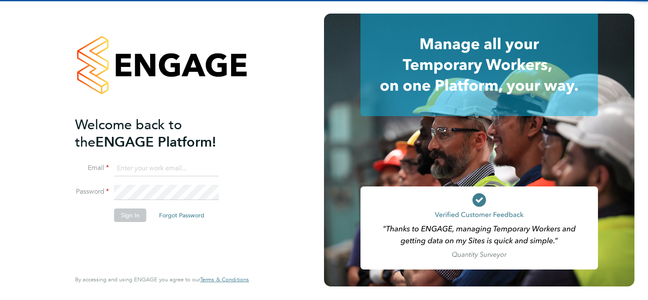 The image size is (648, 300). What do you see at coordinates (224, 280) in the screenshot?
I see `a: Terms & Conditions` at bounding box center [224, 280].